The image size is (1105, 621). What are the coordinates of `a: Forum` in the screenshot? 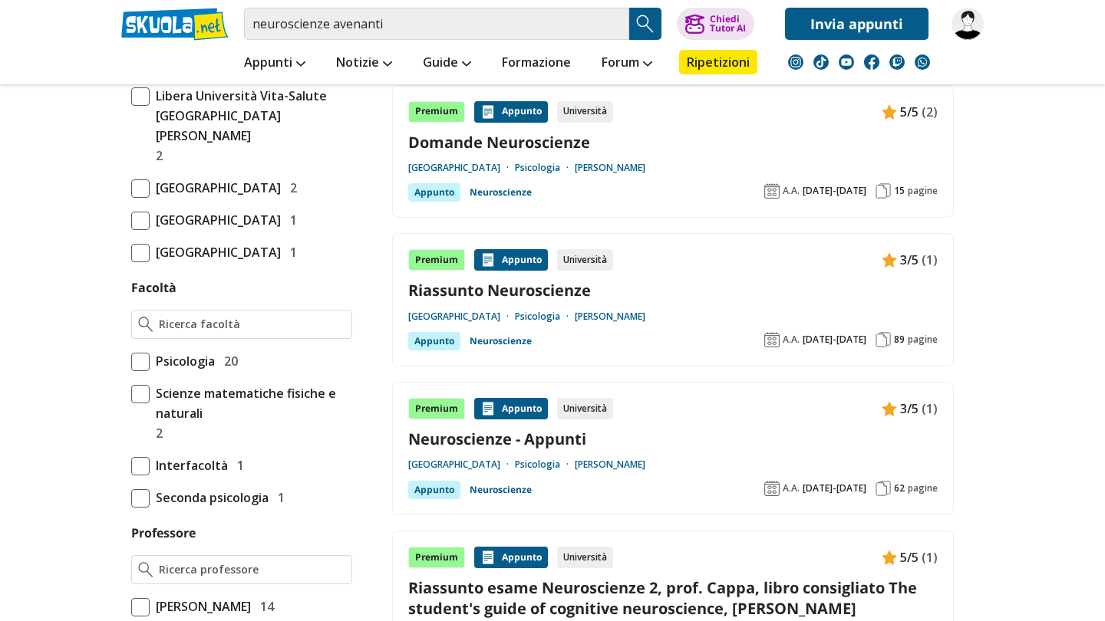 It's located at (627, 64).